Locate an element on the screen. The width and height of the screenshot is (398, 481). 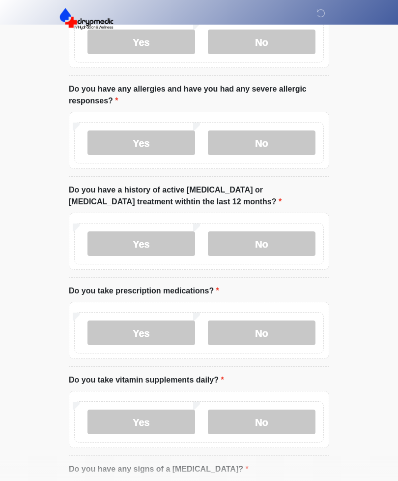
label: Do you have any allergies and have you had any severe allergic responses? is located at coordinates (199, 95).